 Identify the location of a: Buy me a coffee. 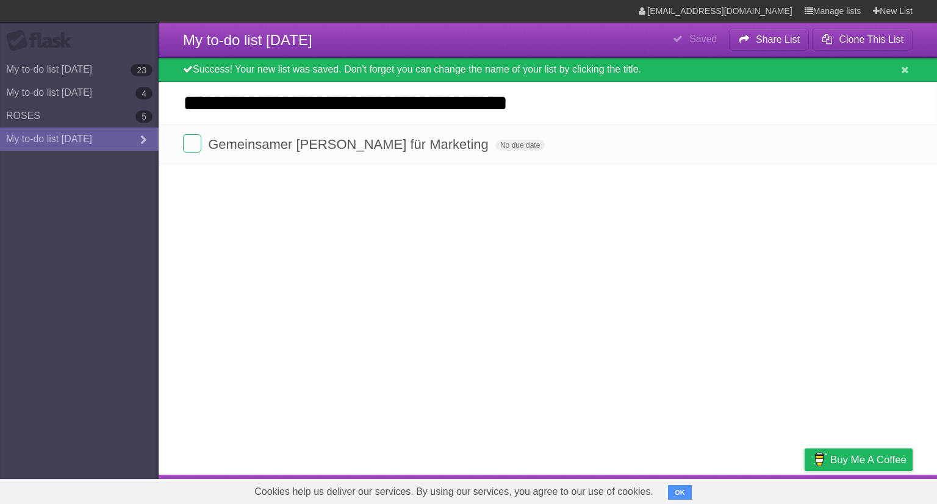
(859, 460).